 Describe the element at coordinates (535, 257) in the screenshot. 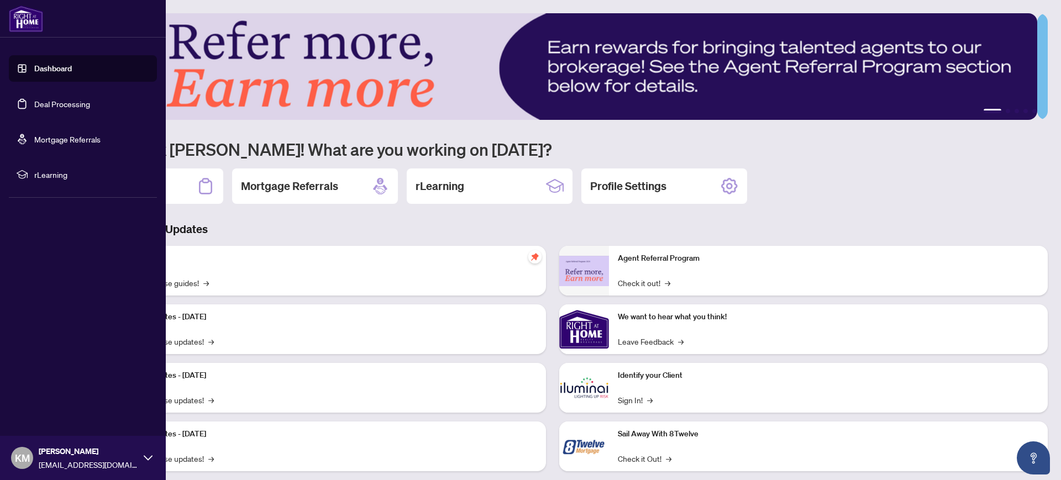

I see `span: pushpin` at that location.